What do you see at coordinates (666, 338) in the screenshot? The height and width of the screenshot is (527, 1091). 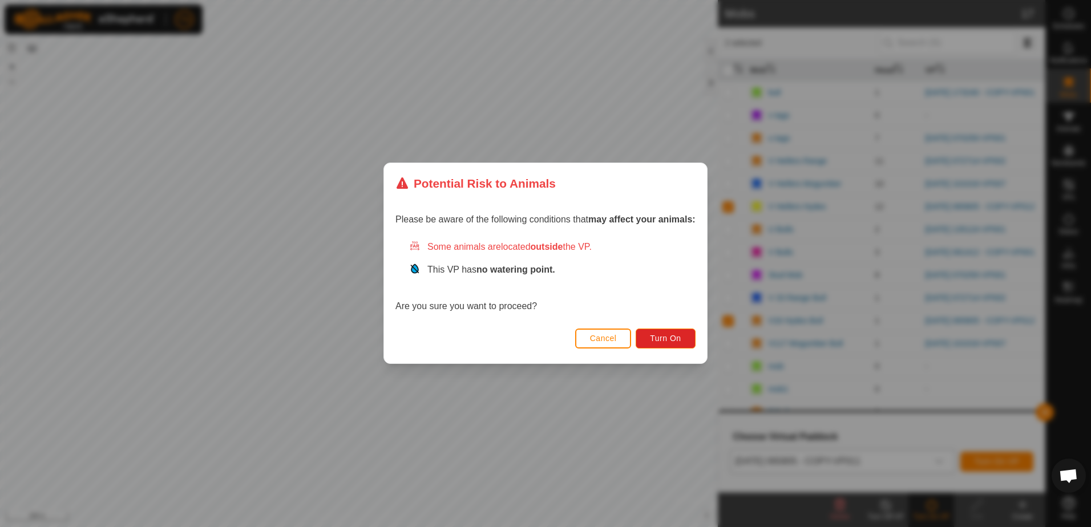 I see `button: Turn On` at bounding box center [666, 338].